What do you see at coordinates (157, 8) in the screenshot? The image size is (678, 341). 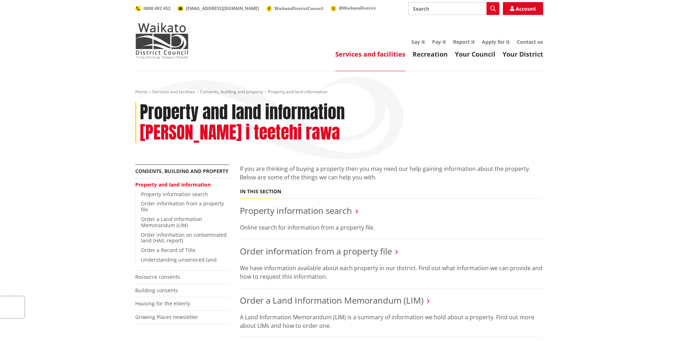 I see `span: 0800 492 452` at bounding box center [157, 8].